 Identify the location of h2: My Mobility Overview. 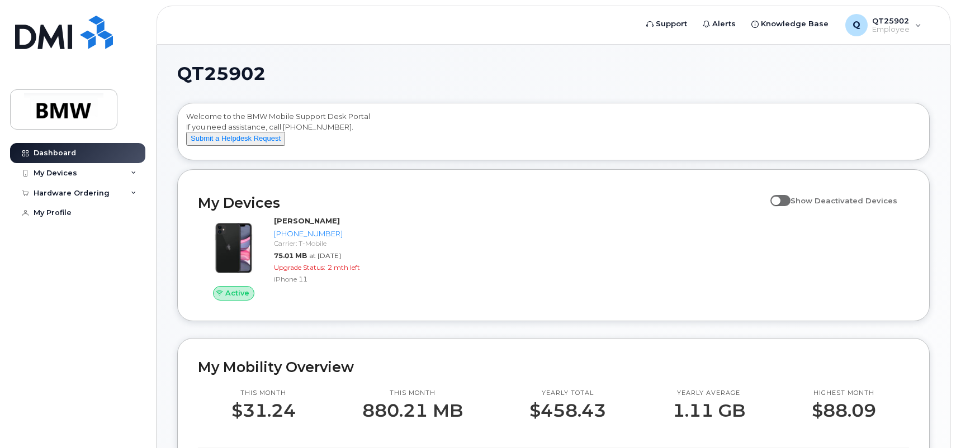
(553, 367).